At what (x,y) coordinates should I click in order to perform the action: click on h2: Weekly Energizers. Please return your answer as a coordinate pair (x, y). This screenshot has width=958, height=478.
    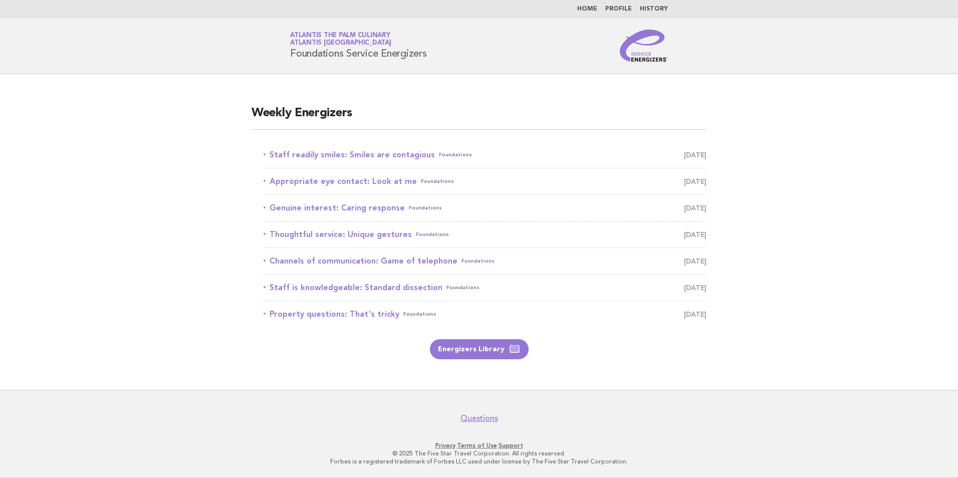
    Looking at the image, I should click on (479, 117).